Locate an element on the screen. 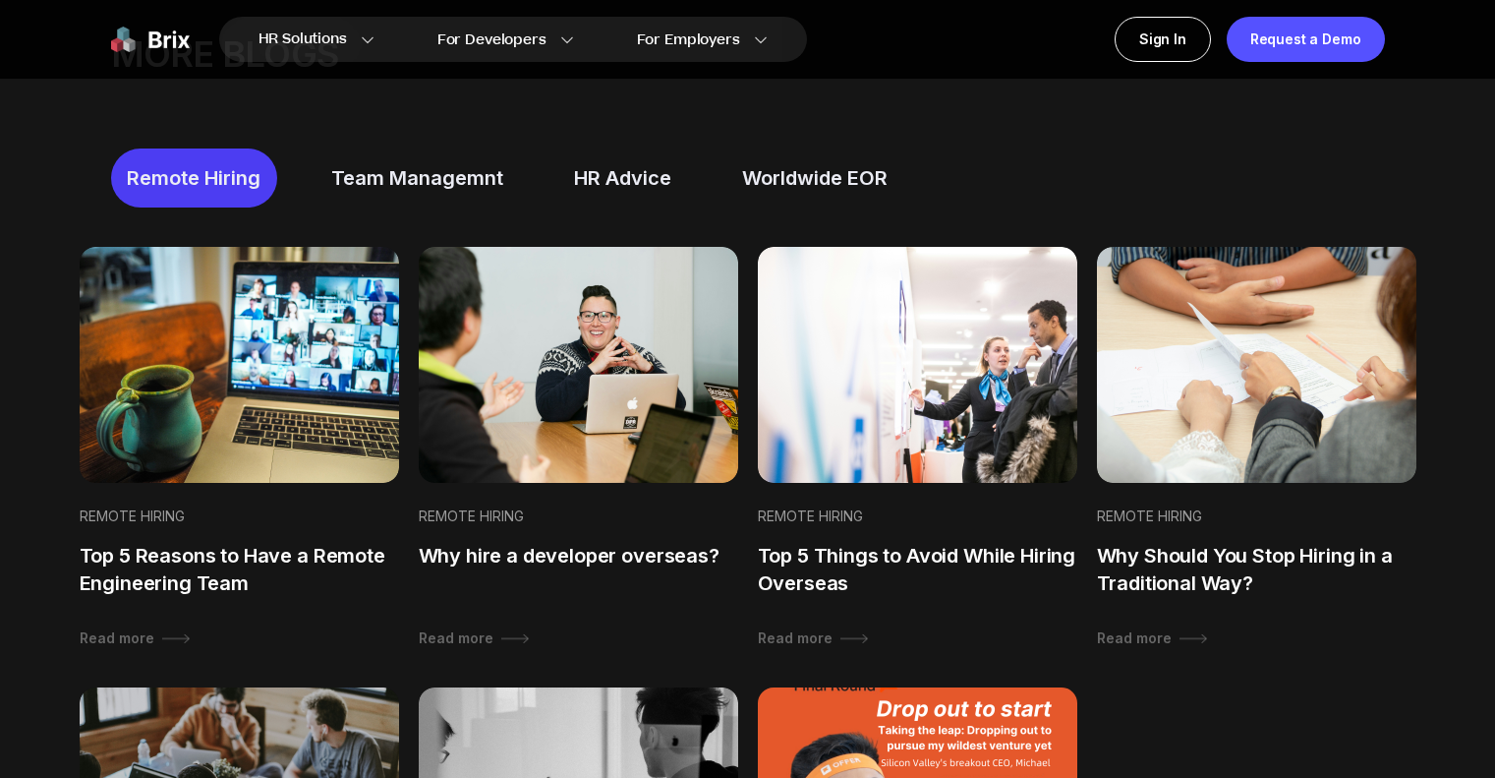 The image size is (1495, 778). a: Request a Demo is located at coordinates (1306, 39).